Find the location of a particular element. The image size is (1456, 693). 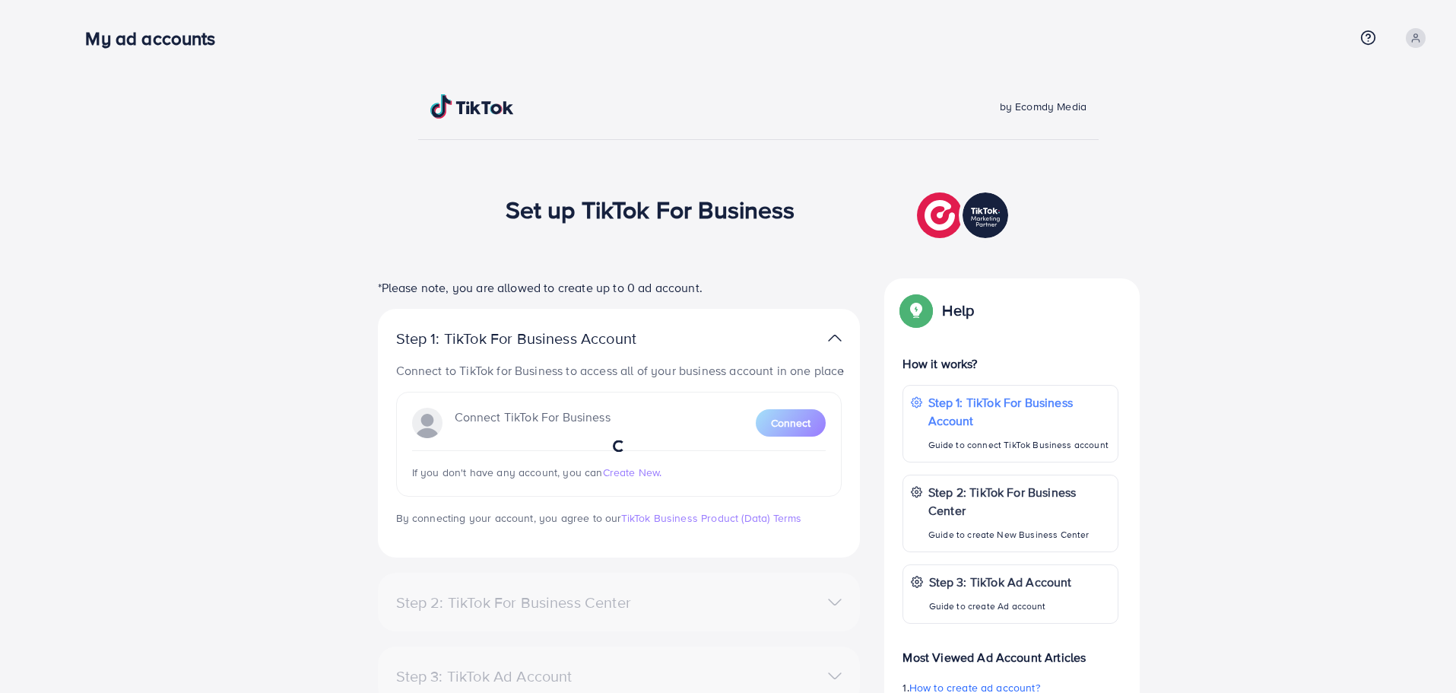

p: Help is located at coordinates (958, 310).